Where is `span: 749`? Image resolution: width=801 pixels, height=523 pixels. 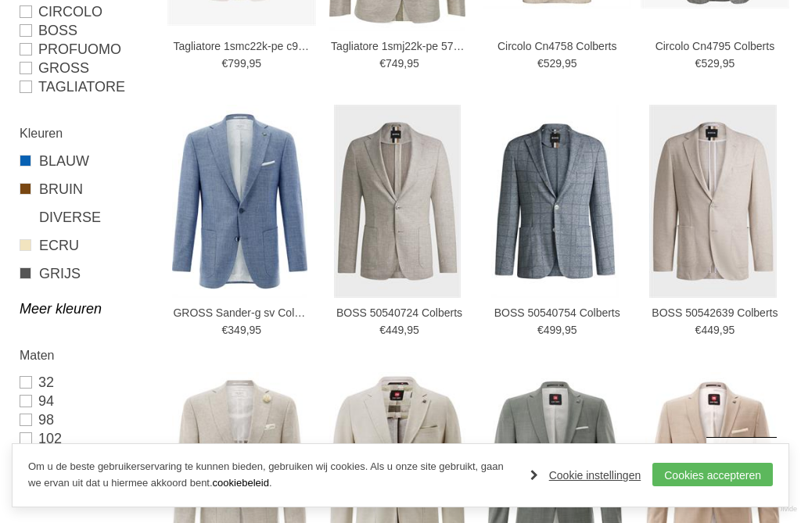
span: 749 is located at coordinates (394, 63).